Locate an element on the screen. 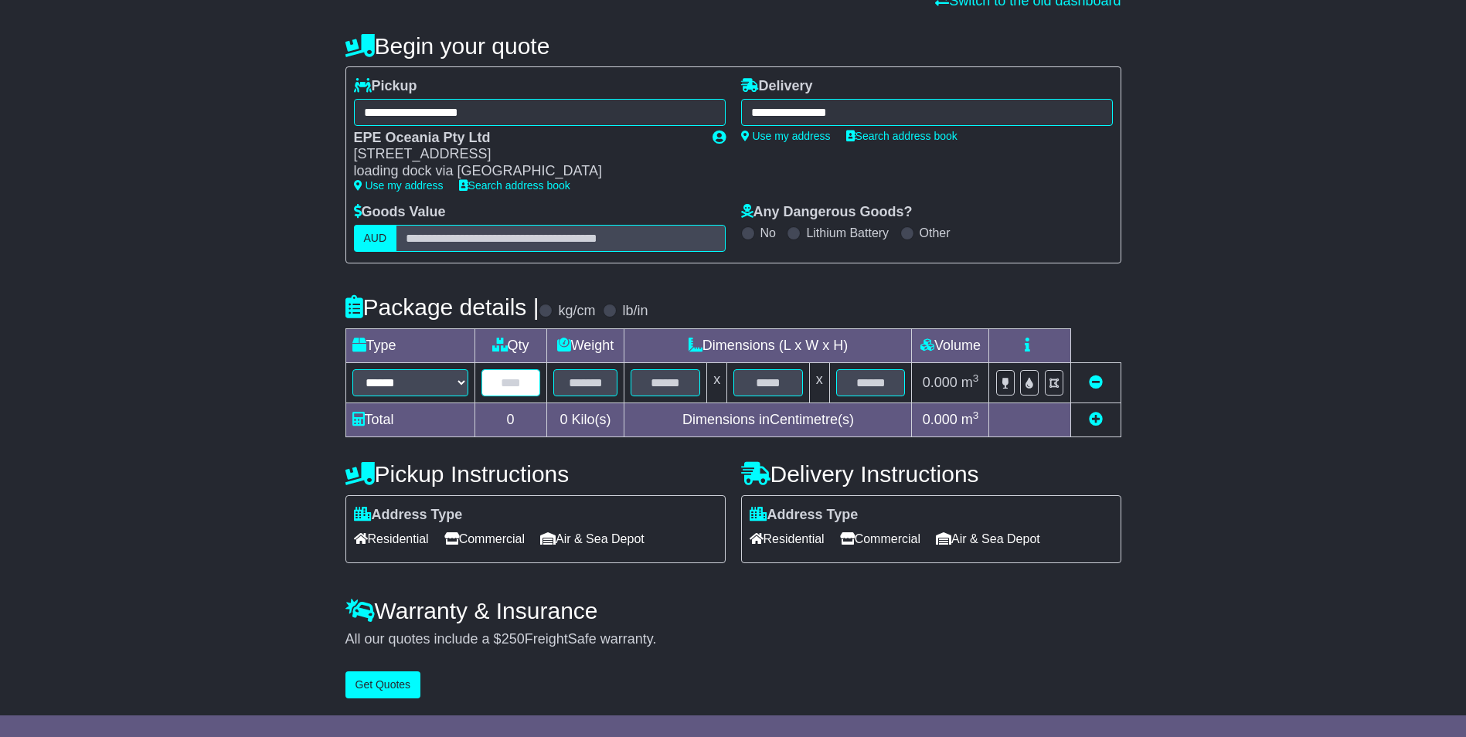  td: Dimensions in Centimetre(s) is located at coordinates (768, 420).